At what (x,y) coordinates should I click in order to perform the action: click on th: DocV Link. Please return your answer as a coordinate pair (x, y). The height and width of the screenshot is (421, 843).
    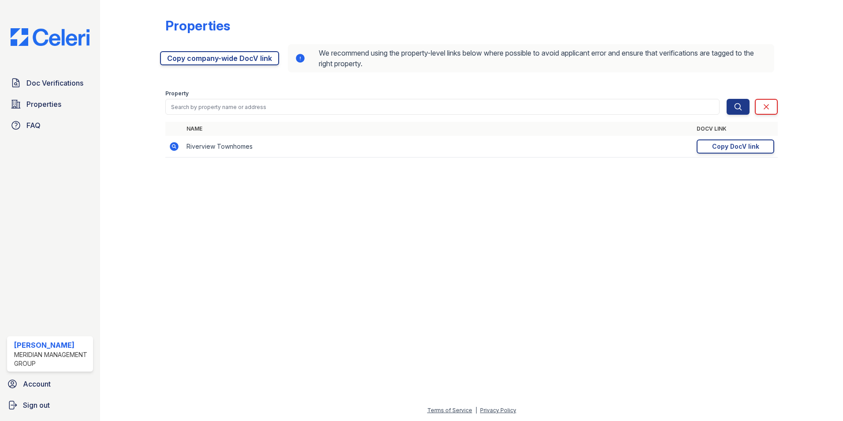
    Looking at the image, I should click on (736, 129).